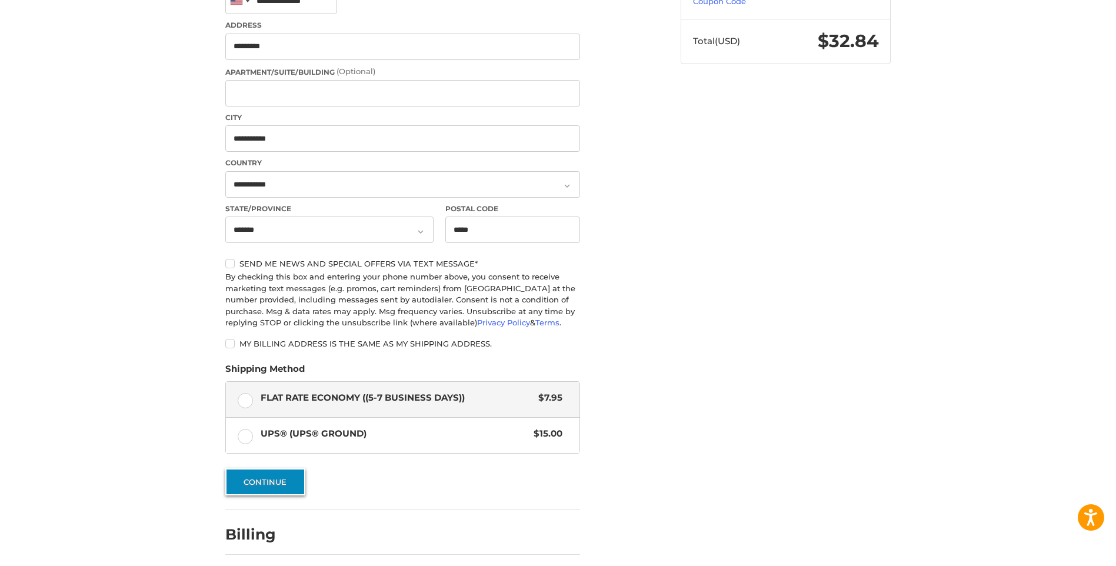  I want to click on span: UPS® (UPS® Ground), so click(394, 434).